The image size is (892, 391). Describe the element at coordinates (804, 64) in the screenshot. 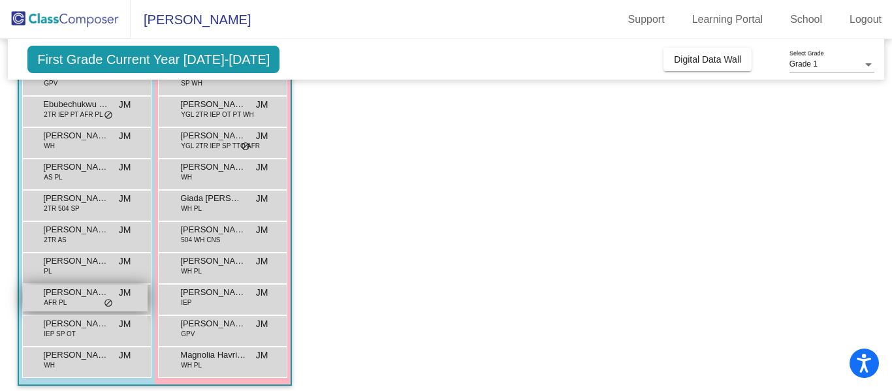

I see `span: Grade 1` at that location.